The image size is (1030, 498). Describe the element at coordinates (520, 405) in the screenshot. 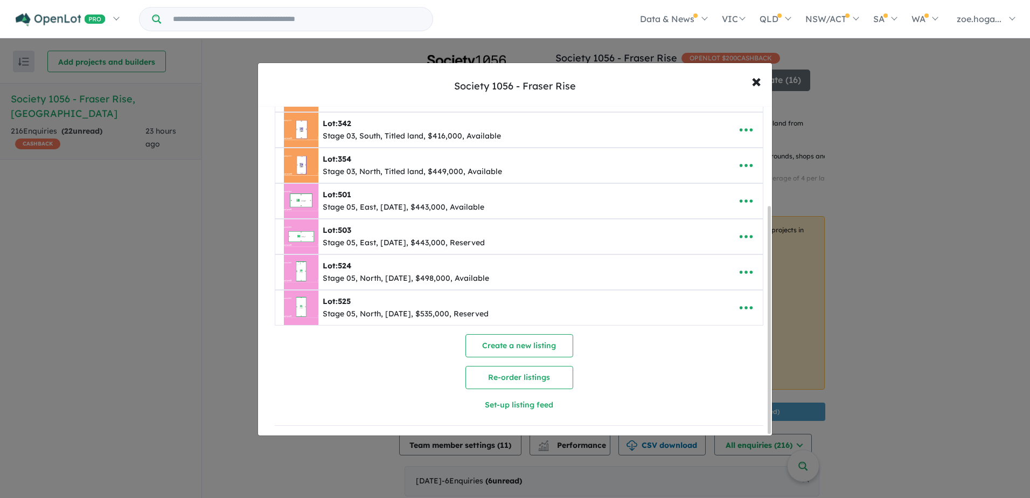

I see `button: Set-up listing feed` at that location.